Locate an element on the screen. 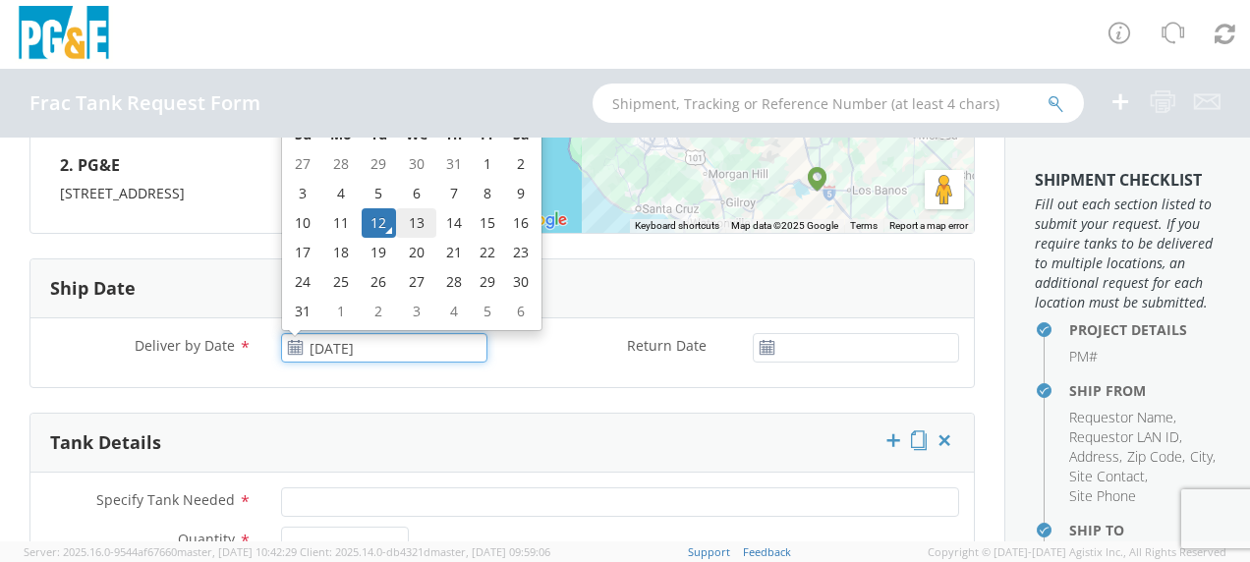 The width and height of the screenshot is (1250, 562). h4: 2. PG&E is located at coordinates (266, 166).